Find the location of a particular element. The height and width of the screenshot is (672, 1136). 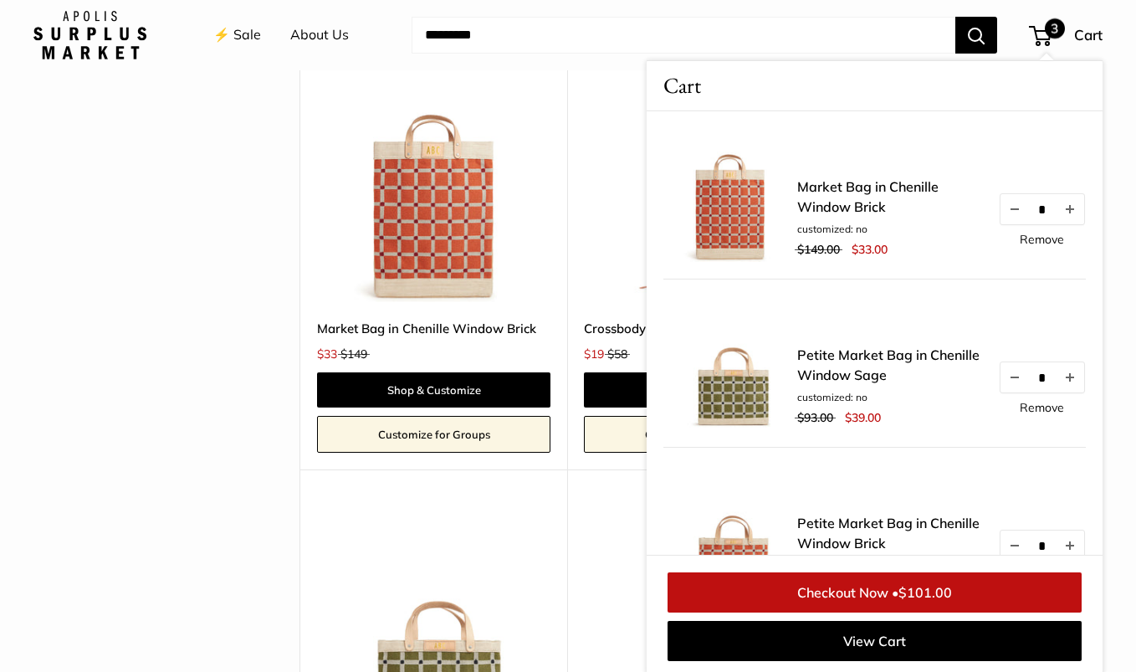

span: $33 is located at coordinates (327, 354).